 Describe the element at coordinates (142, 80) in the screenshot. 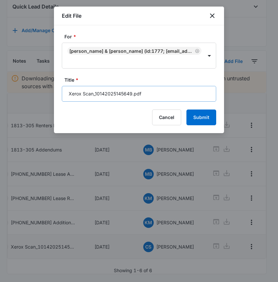

I see `label: Title` at that location.